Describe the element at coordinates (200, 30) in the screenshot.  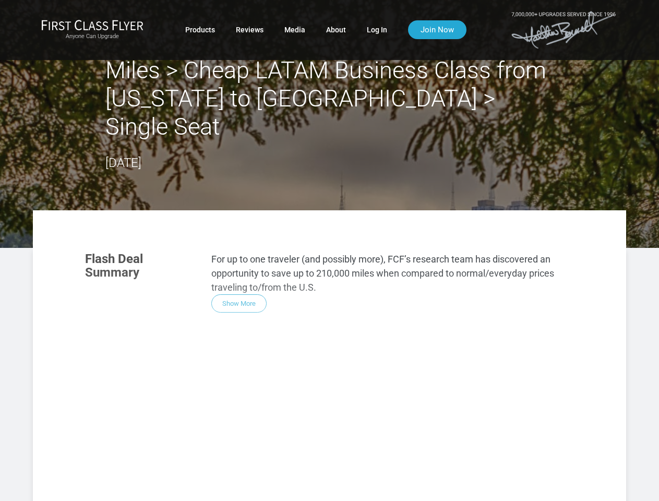
I see `a: Products` at that location.